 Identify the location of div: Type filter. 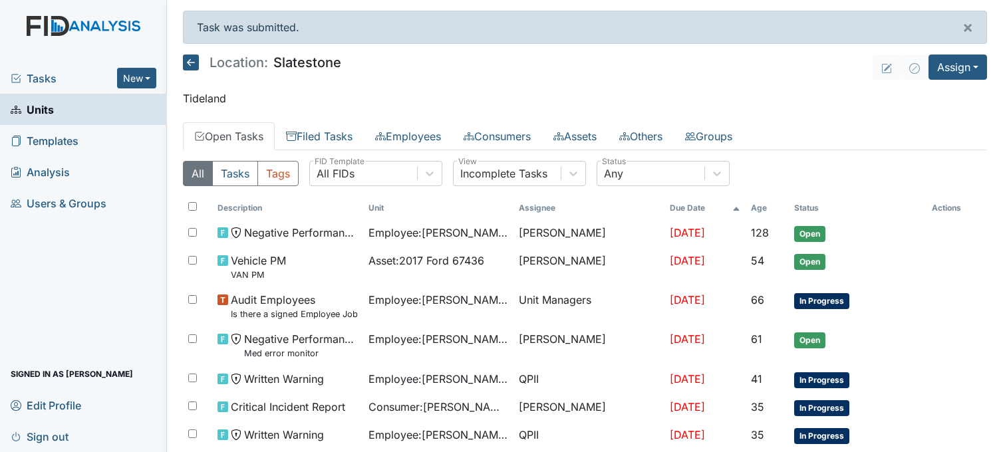
(241, 174).